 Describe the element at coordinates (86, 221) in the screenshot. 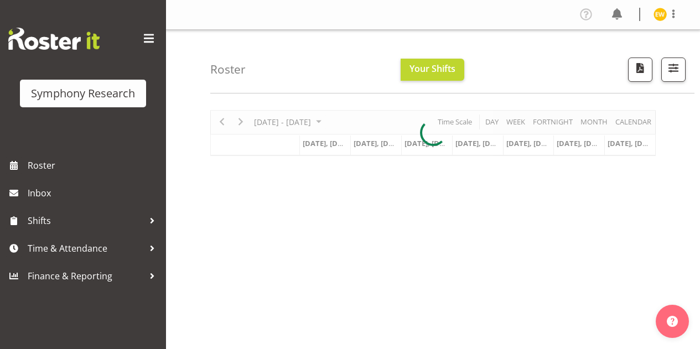

I see `span: Shifts` at that location.